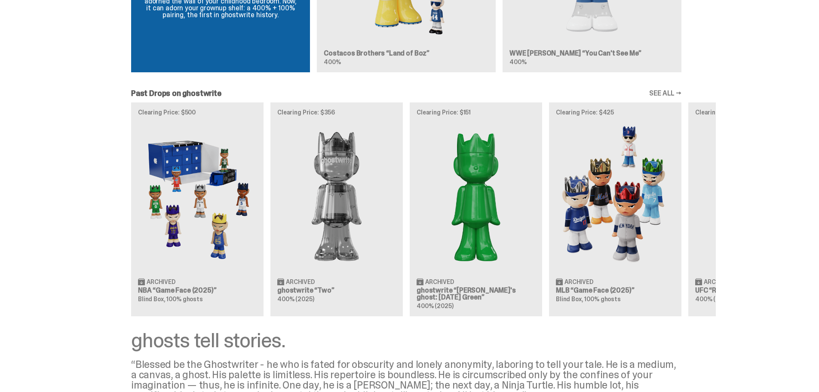  What do you see at coordinates (476, 196) in the screenshot?
I see `img: Schrödinger's ghost: Sunday Green` at bounding box center [476, 196].